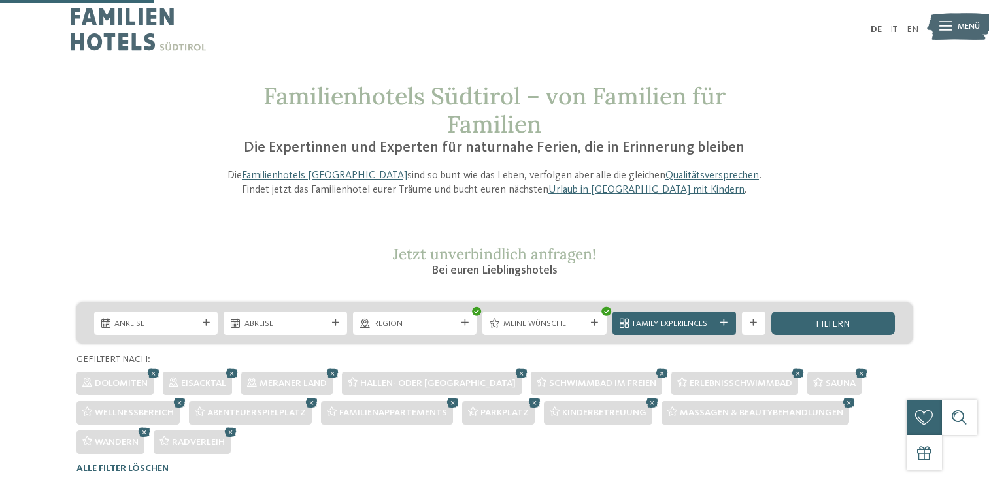 The image size is (989, 482). Describe the element at coordinates (762, 413) in the screenshot. I see `span: Massagen & Beautybehandlungen` at that location.